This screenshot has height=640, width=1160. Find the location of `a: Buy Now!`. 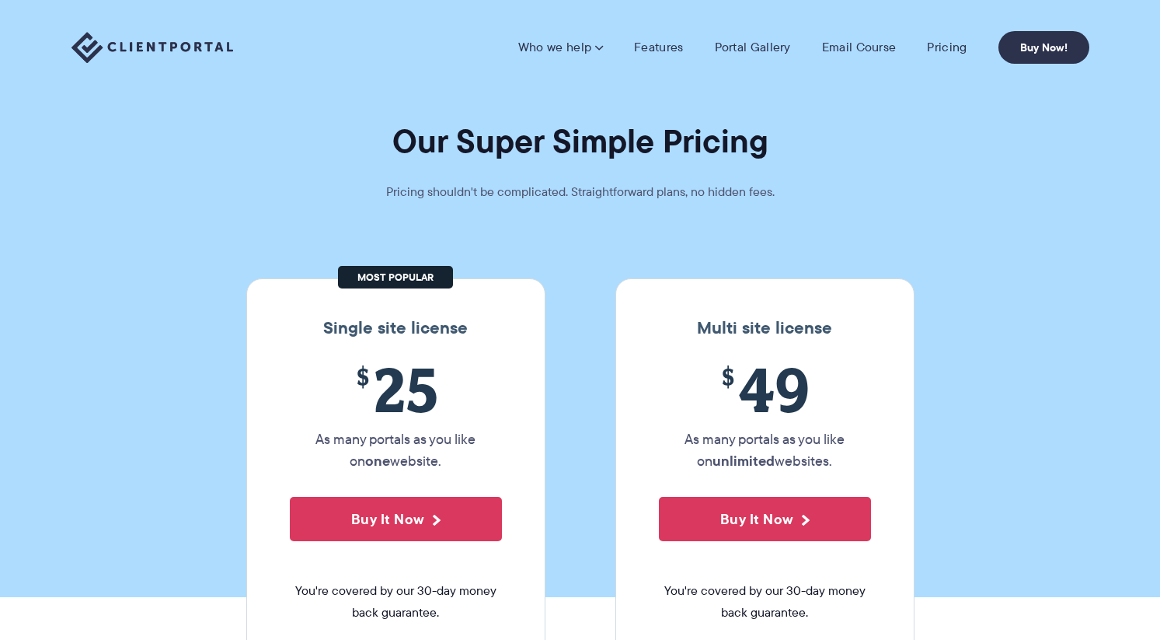

a: Buy Now! is located at coordinates (1044, 47).